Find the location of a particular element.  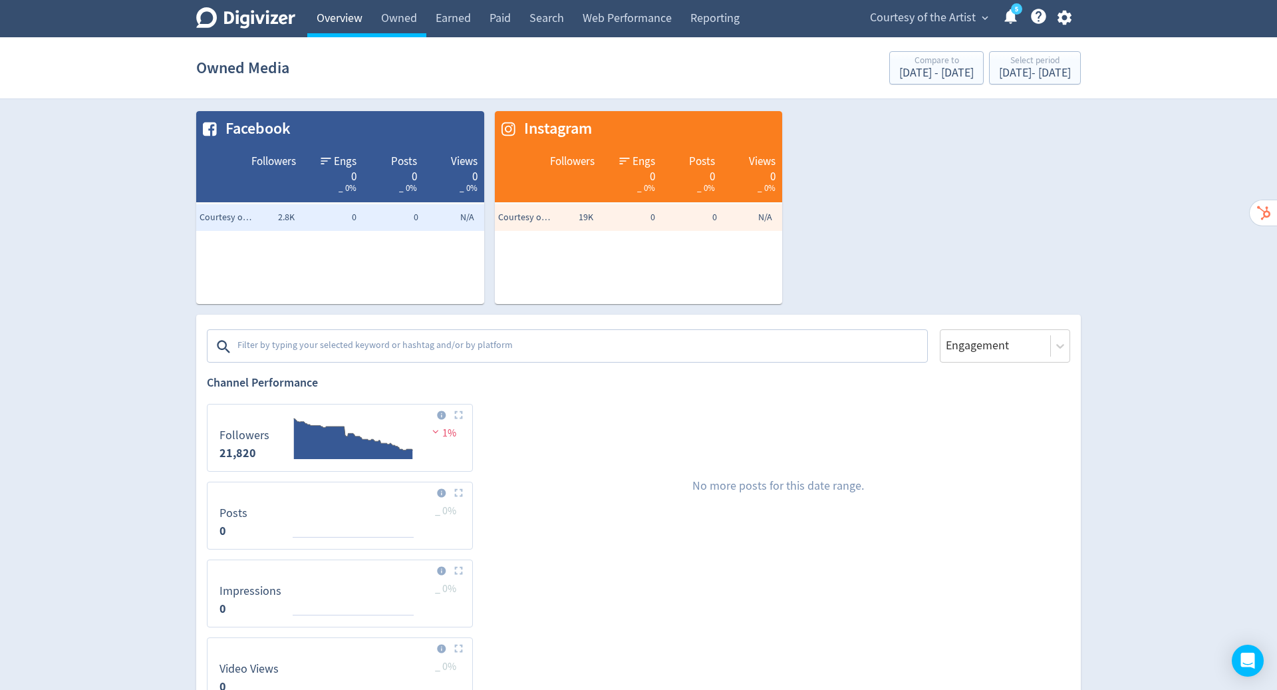

img: negative-performance.svg is located at coordinates (436, 431).